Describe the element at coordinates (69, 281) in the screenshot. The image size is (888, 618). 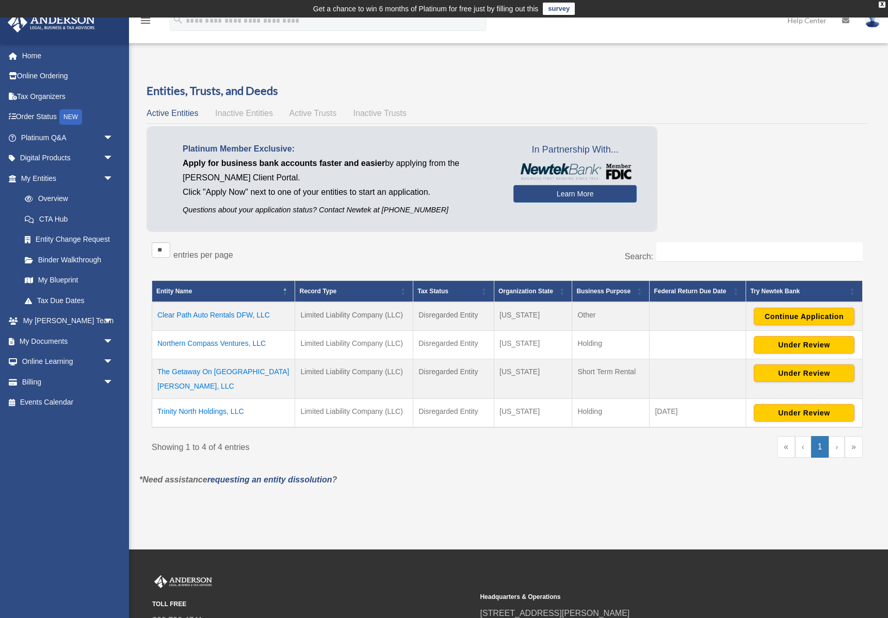
I see `a: My Blueprint` at that location.